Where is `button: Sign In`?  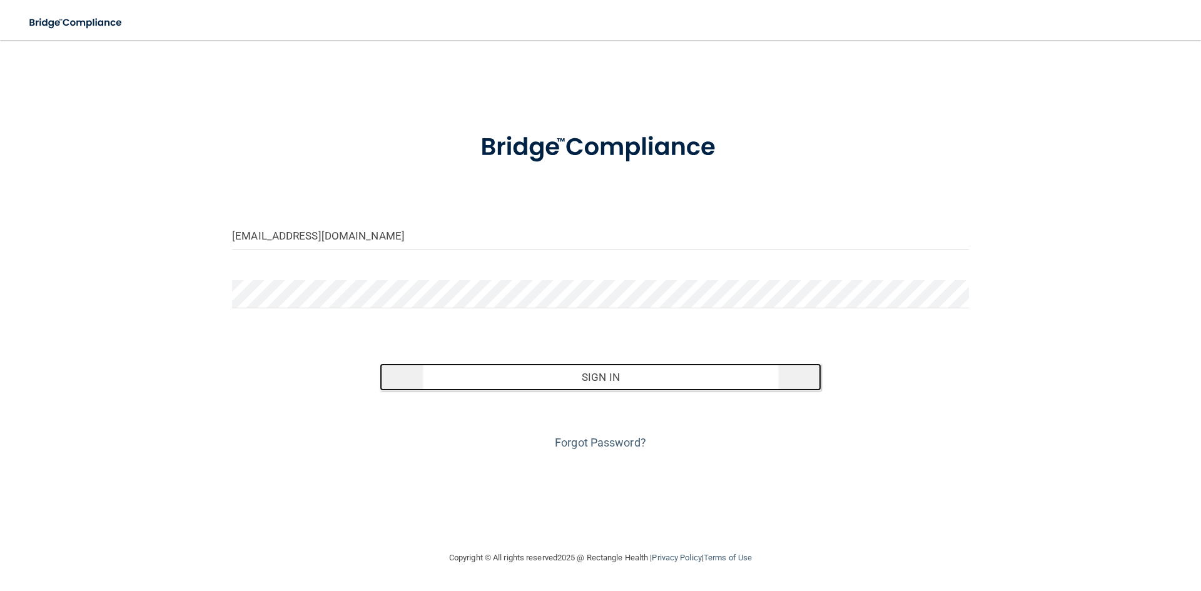
button: Sign In is located at coordinates (601, 377).